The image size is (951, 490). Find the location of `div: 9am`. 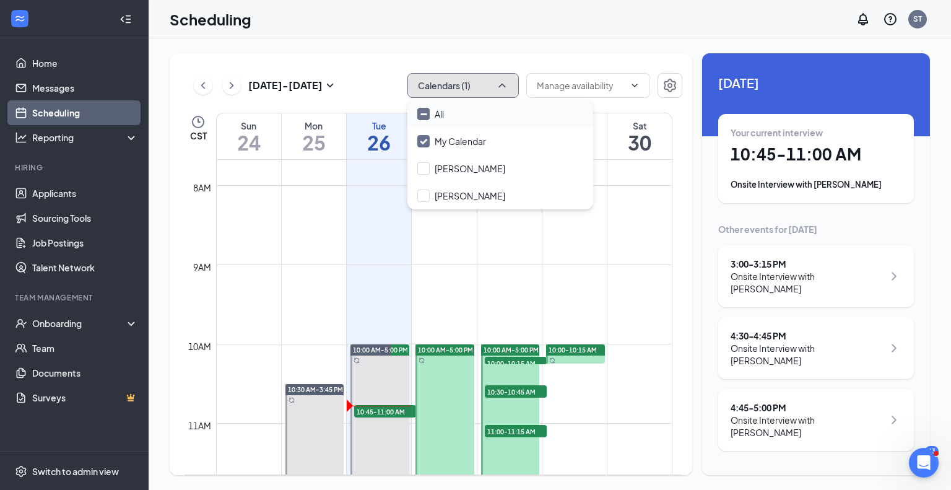

div: 9am is located at coordinates (202, 267).